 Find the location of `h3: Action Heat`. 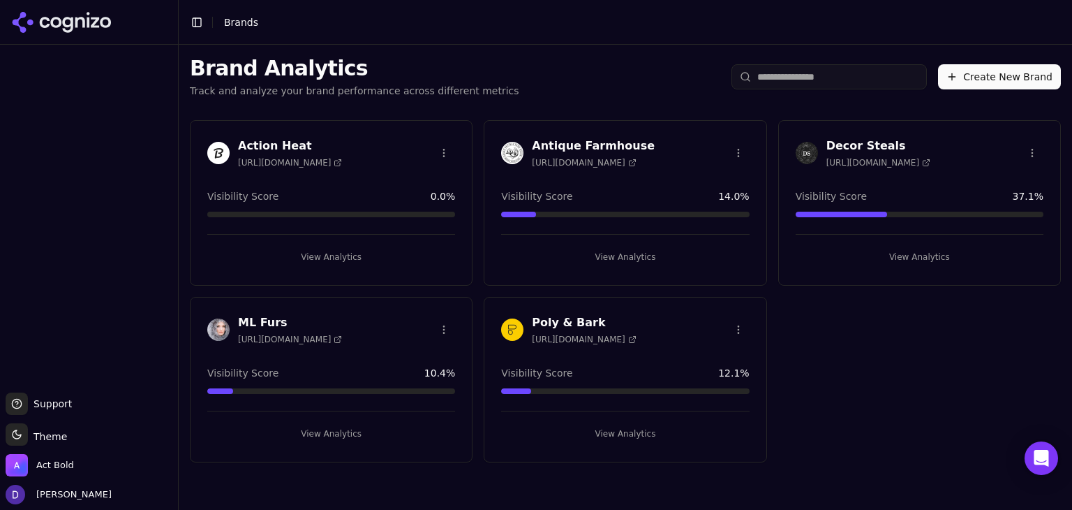

h3: Action Heat is located at coordinates (290, 146).